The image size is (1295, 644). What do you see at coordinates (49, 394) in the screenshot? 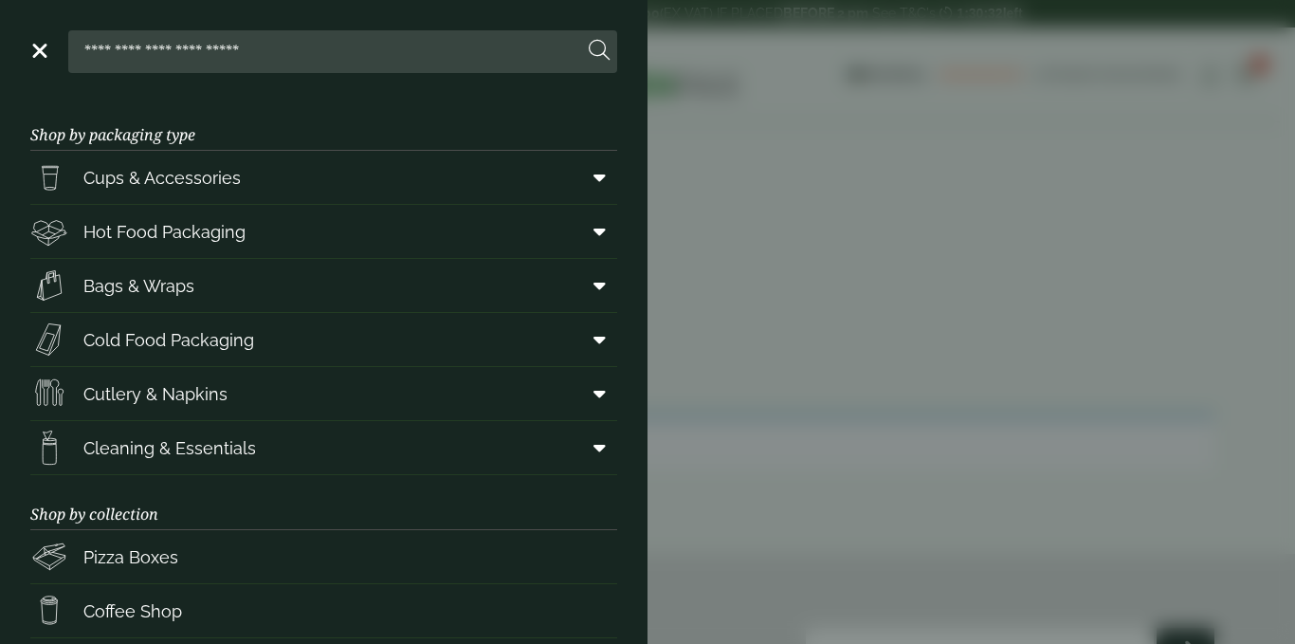
I see `img: Cutlery.svg` at bounding box center [49, 394].